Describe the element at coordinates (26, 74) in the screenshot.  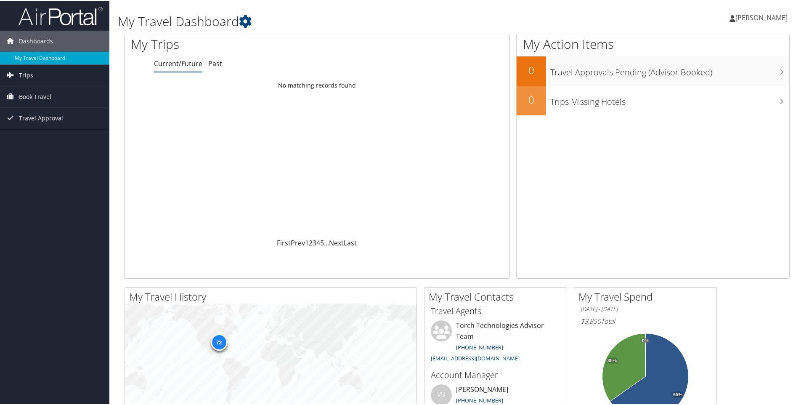
I see `span: Trips` at that location.